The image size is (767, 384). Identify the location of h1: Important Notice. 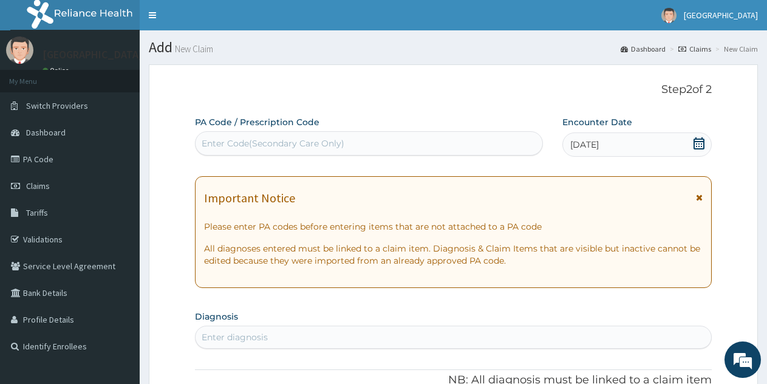
(250, 198).